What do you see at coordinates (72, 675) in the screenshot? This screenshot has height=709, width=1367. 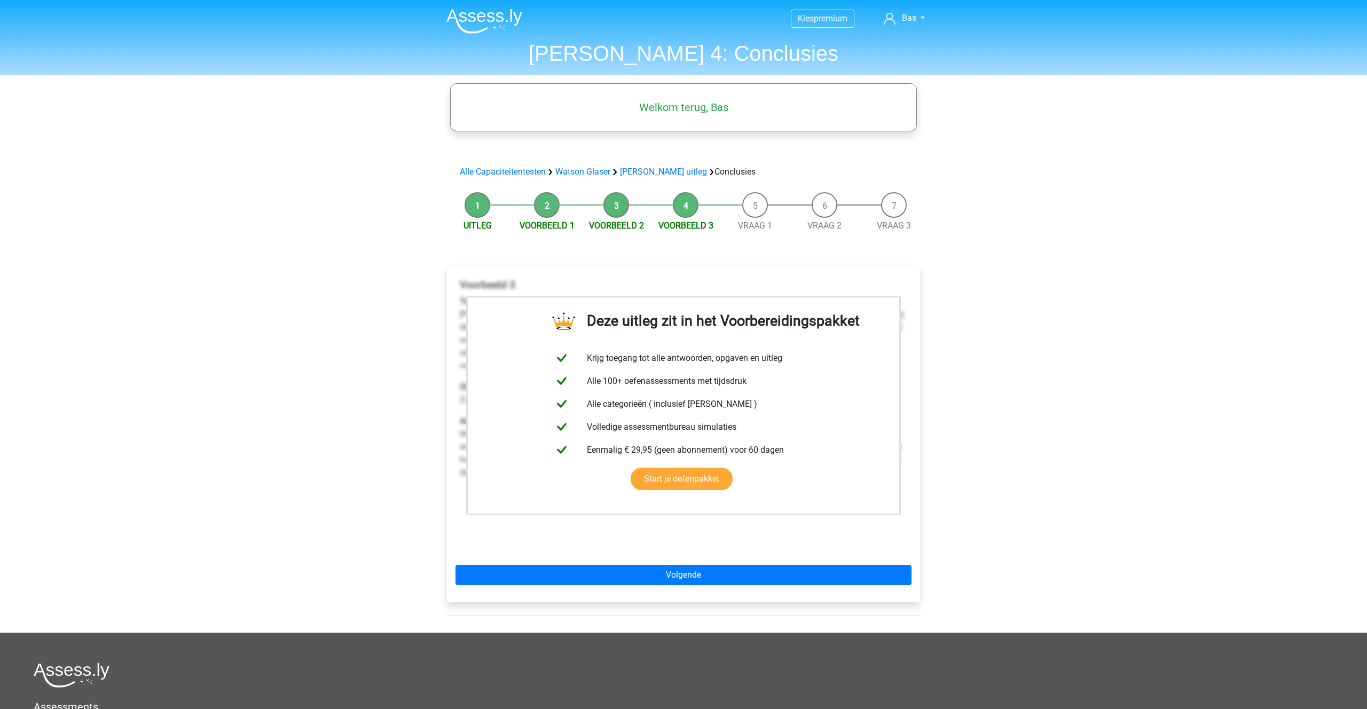 I see `img: Assessly logo` at bounding box center [72, 675].